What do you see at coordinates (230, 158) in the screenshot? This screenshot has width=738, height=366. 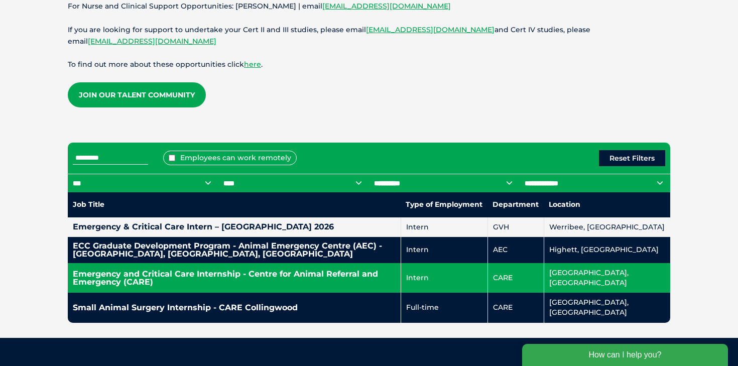 I see `label: Employees can work remotely` at bounding box center [230, 158].